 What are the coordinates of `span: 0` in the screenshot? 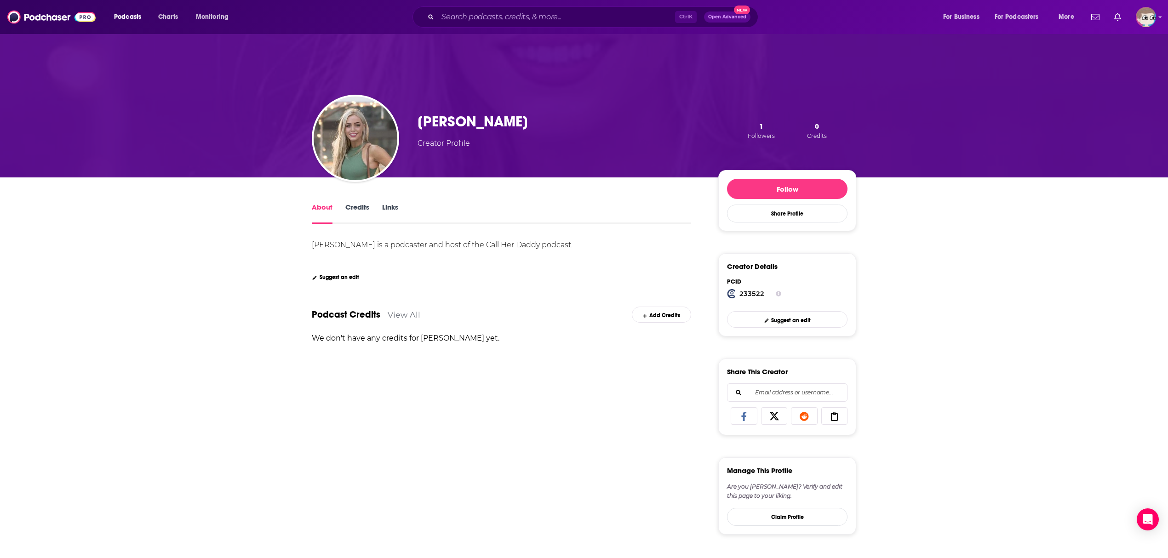 It's located at (817, 126).